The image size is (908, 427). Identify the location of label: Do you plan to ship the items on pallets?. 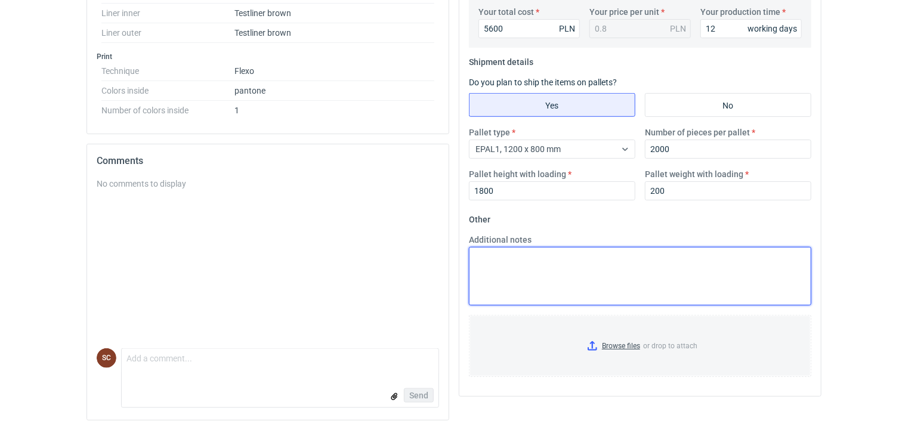
(543, 82).